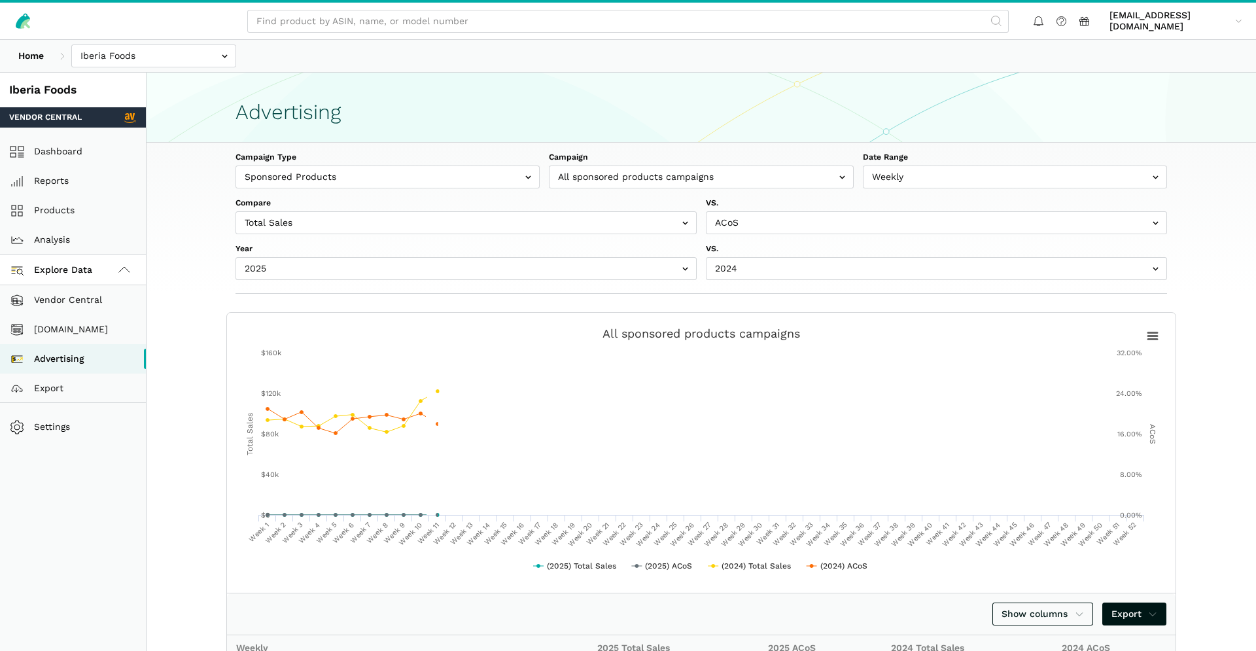 The height and width of the screenshot is (651, 1256). I want to click on text: $0, so click(266, 515).